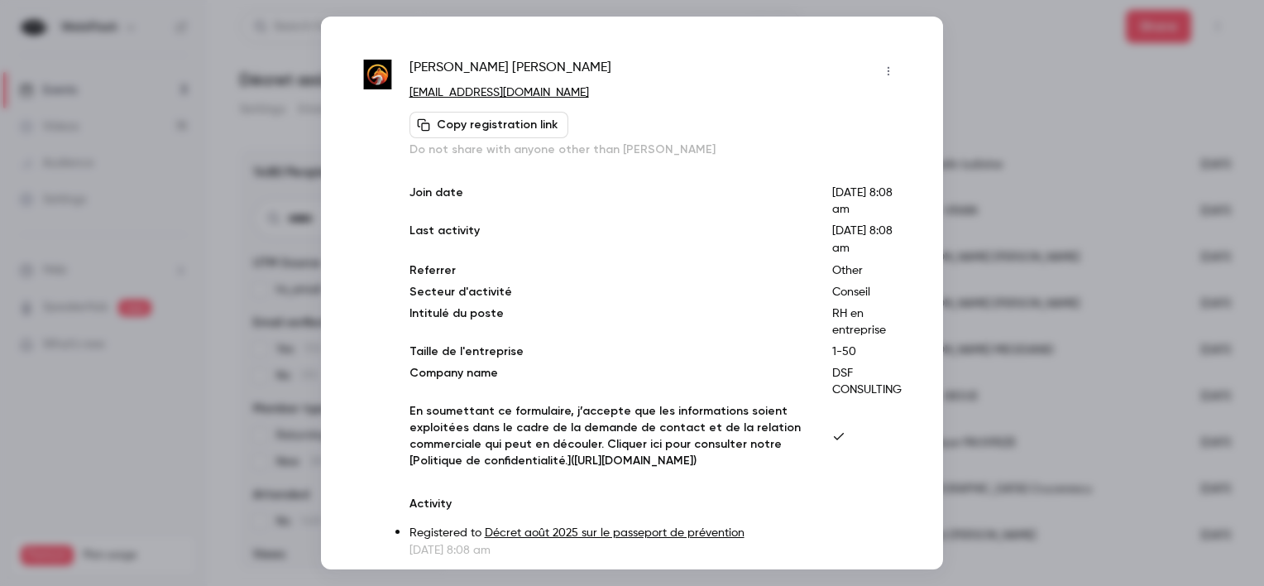 This screenshot has width=1264, height=586. Describe the element at coordinates (607, 271) in the screenshot. I see `p: Referrer` at that location.